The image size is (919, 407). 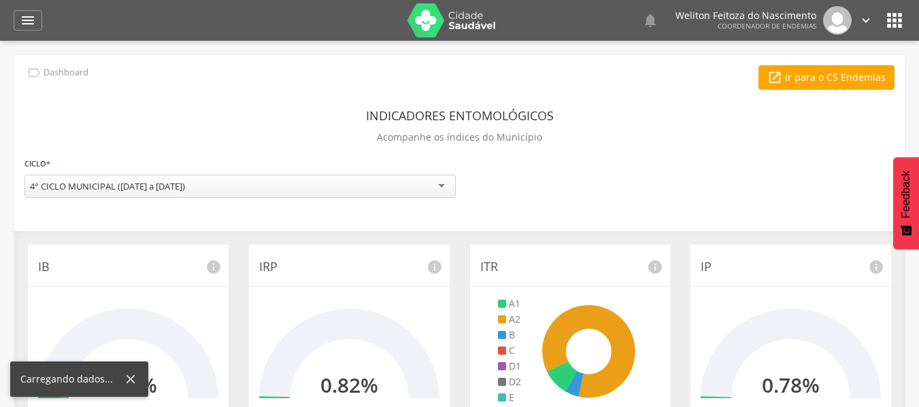 What do you see at coordinates (459, 137) in the screenshot?
I see `p: Acompanhe os índices do Município` at bounding box center [459, 137].